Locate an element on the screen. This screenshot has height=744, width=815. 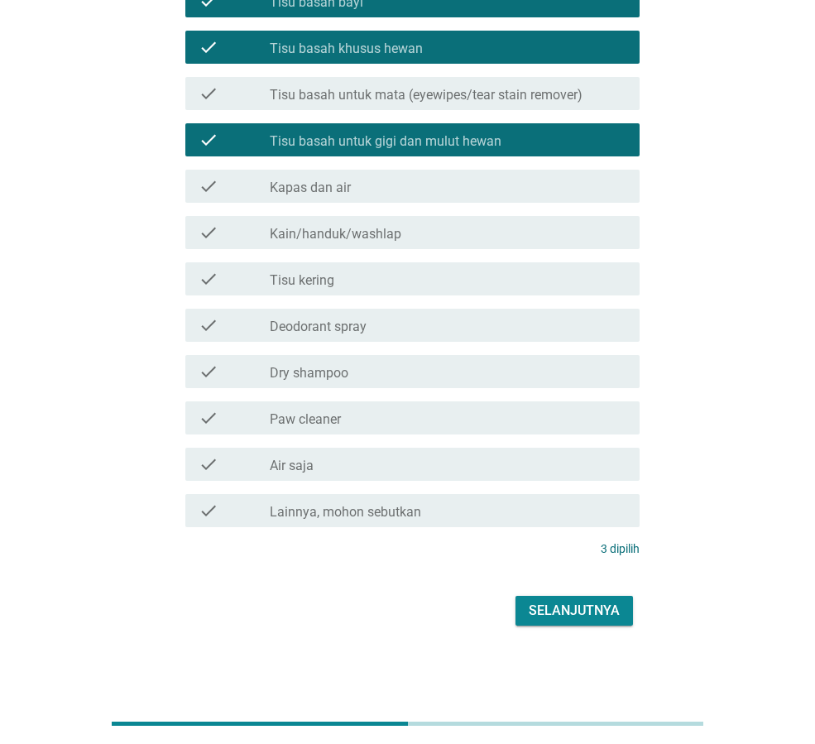
label: Kain/handuk/washlap is located at coordinates (335, 234).